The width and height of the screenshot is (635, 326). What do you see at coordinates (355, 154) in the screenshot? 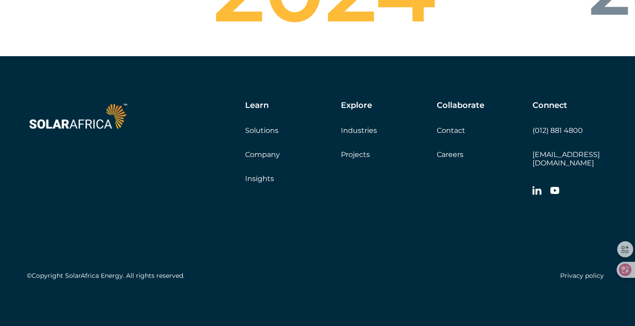
I see `a: Projects` at bounding box center [355, 154].